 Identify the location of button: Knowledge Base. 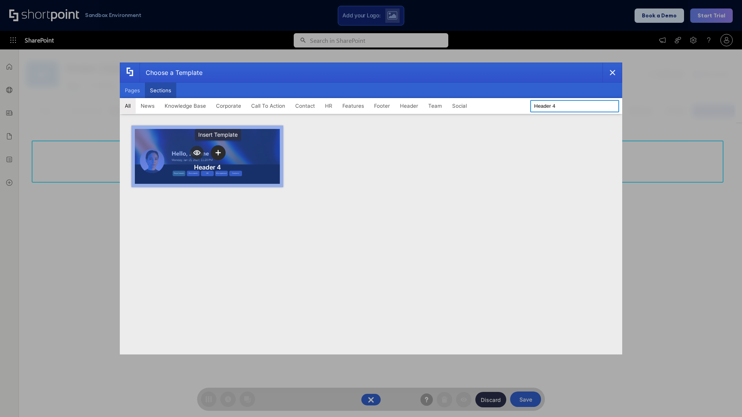
(185, 106).